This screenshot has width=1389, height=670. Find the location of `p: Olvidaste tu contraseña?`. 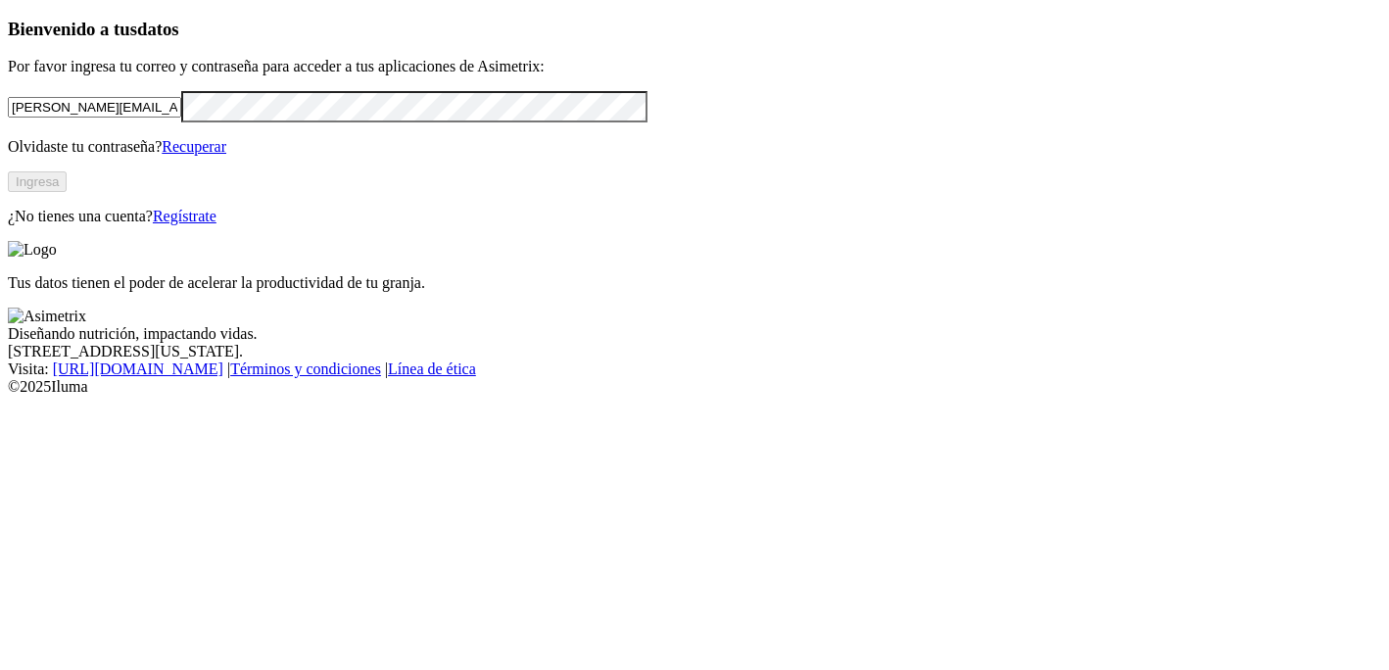

p: Olvidaste tu contraseña? is located at coordinates (694, 147).